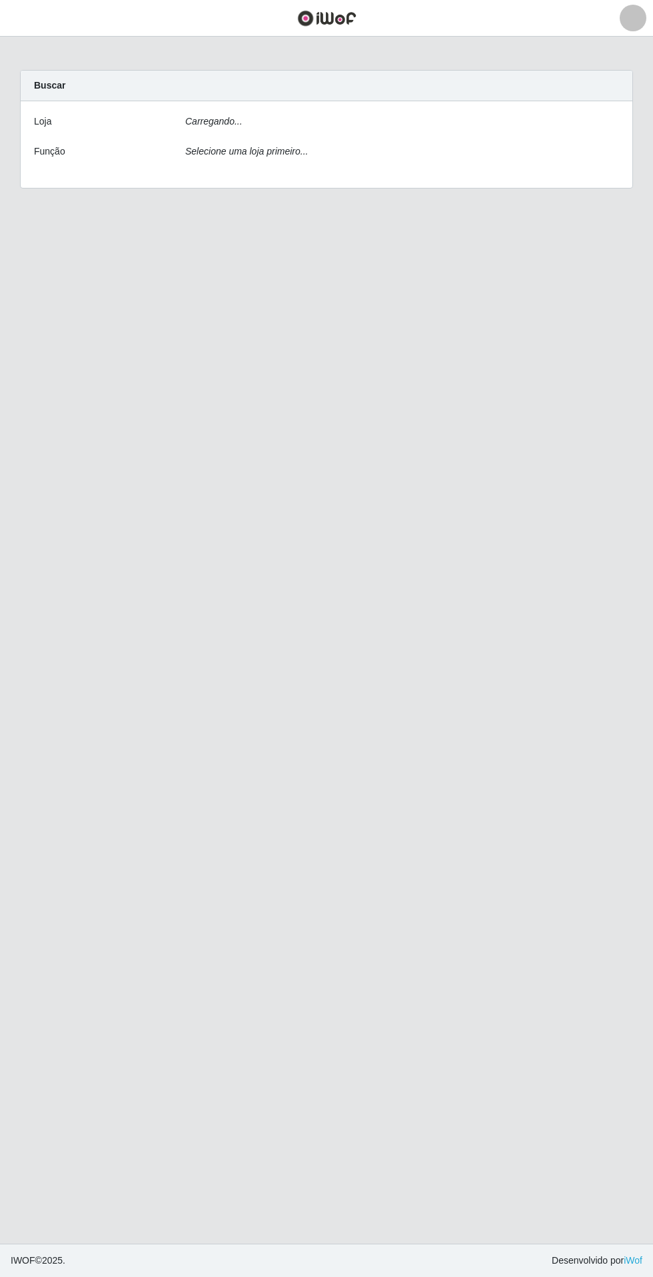 Image resolution: width=653 pixels, height=1277 pixels. I want to click on img: CoreUI Logo, so click(326, 18).